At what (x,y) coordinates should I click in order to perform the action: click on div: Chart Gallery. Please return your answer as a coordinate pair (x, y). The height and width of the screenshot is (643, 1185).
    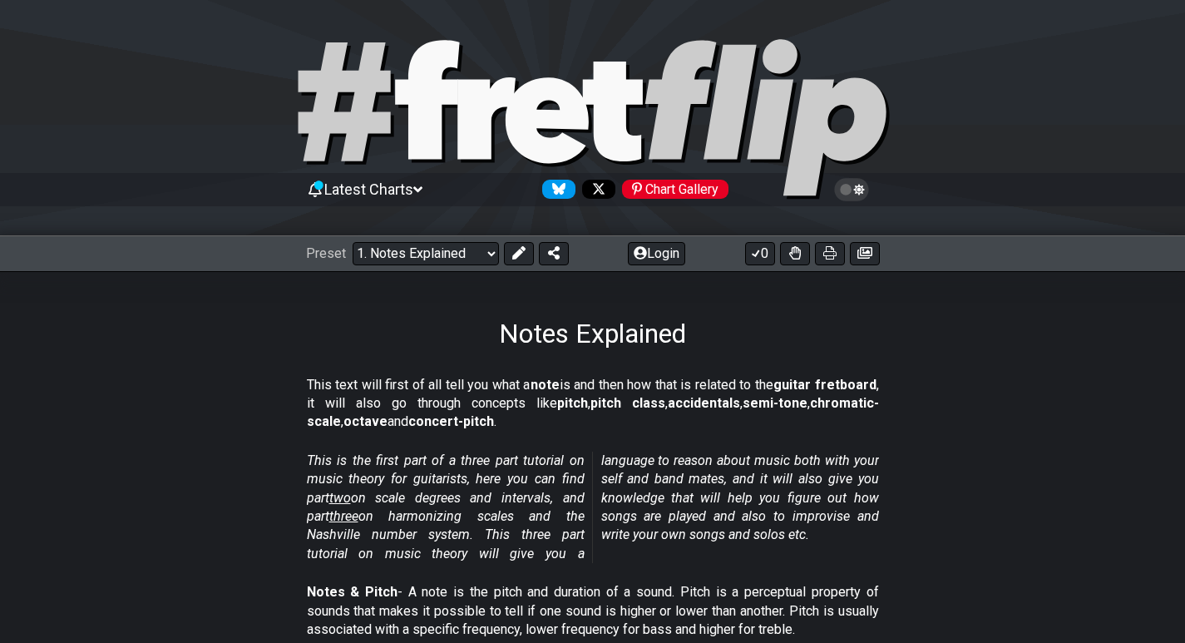
    Looking at the image, I should click on (675, 189).